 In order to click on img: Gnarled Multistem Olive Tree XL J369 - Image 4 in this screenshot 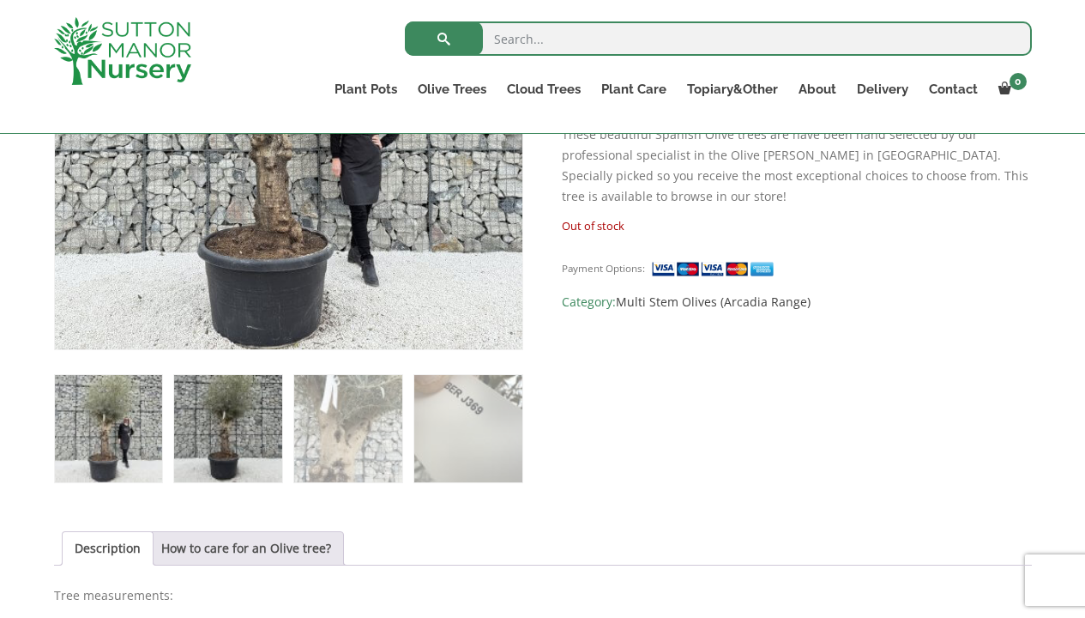, I will do `click(467, 428)`.